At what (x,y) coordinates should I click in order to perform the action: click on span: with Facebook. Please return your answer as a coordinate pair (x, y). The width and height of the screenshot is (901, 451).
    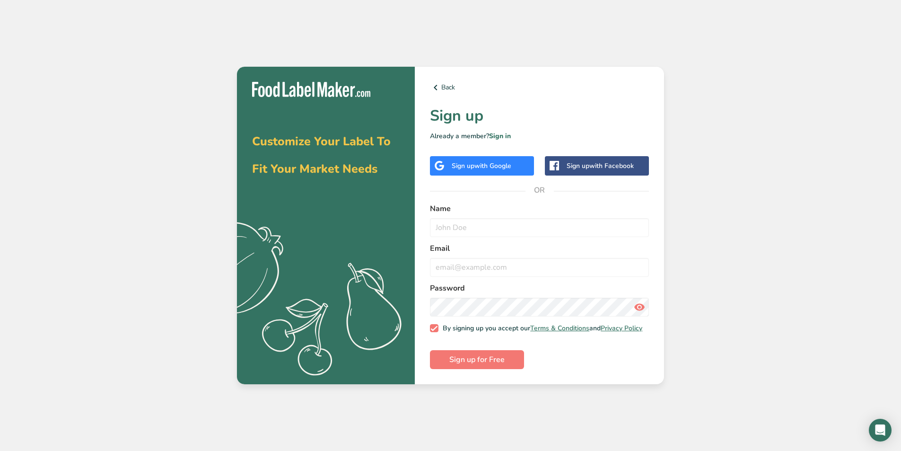
    Looking at the image, I should click on (612, 166).